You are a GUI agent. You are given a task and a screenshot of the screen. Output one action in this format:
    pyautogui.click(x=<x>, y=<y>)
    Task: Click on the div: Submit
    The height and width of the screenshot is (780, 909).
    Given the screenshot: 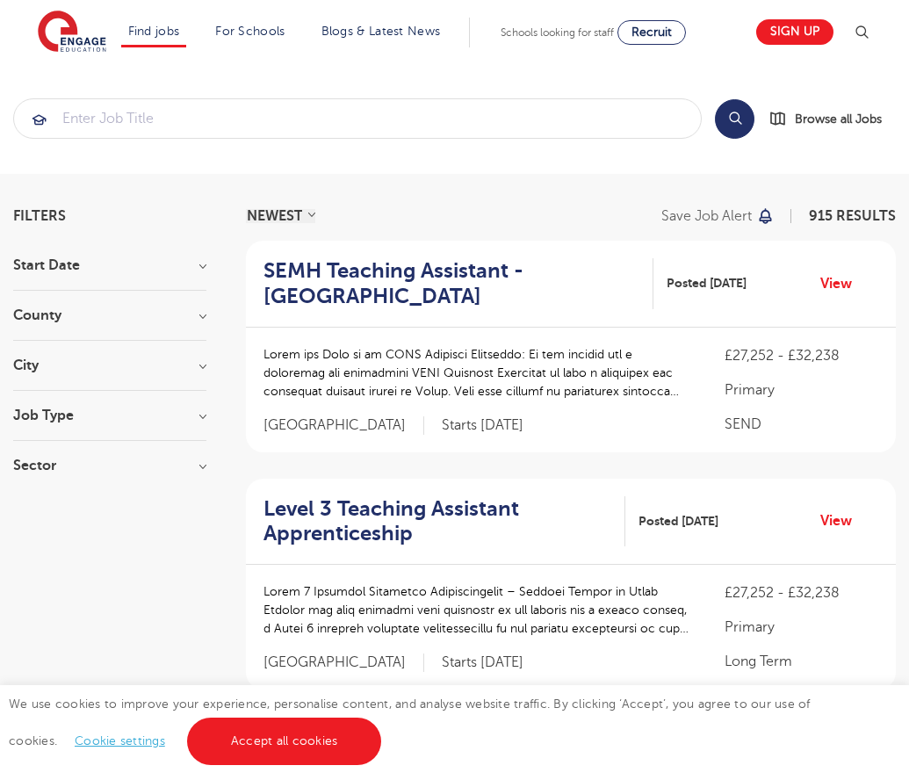 What is the action you would take?
    pyautogui.click(x=358, y=119)
    